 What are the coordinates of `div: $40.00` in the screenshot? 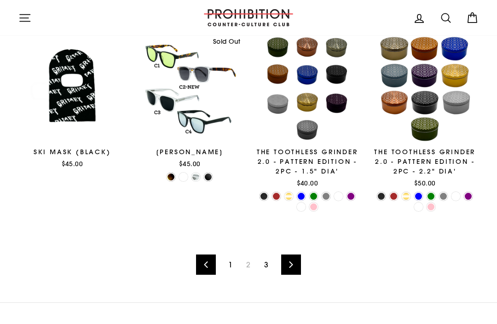 It's located at (308, 183).